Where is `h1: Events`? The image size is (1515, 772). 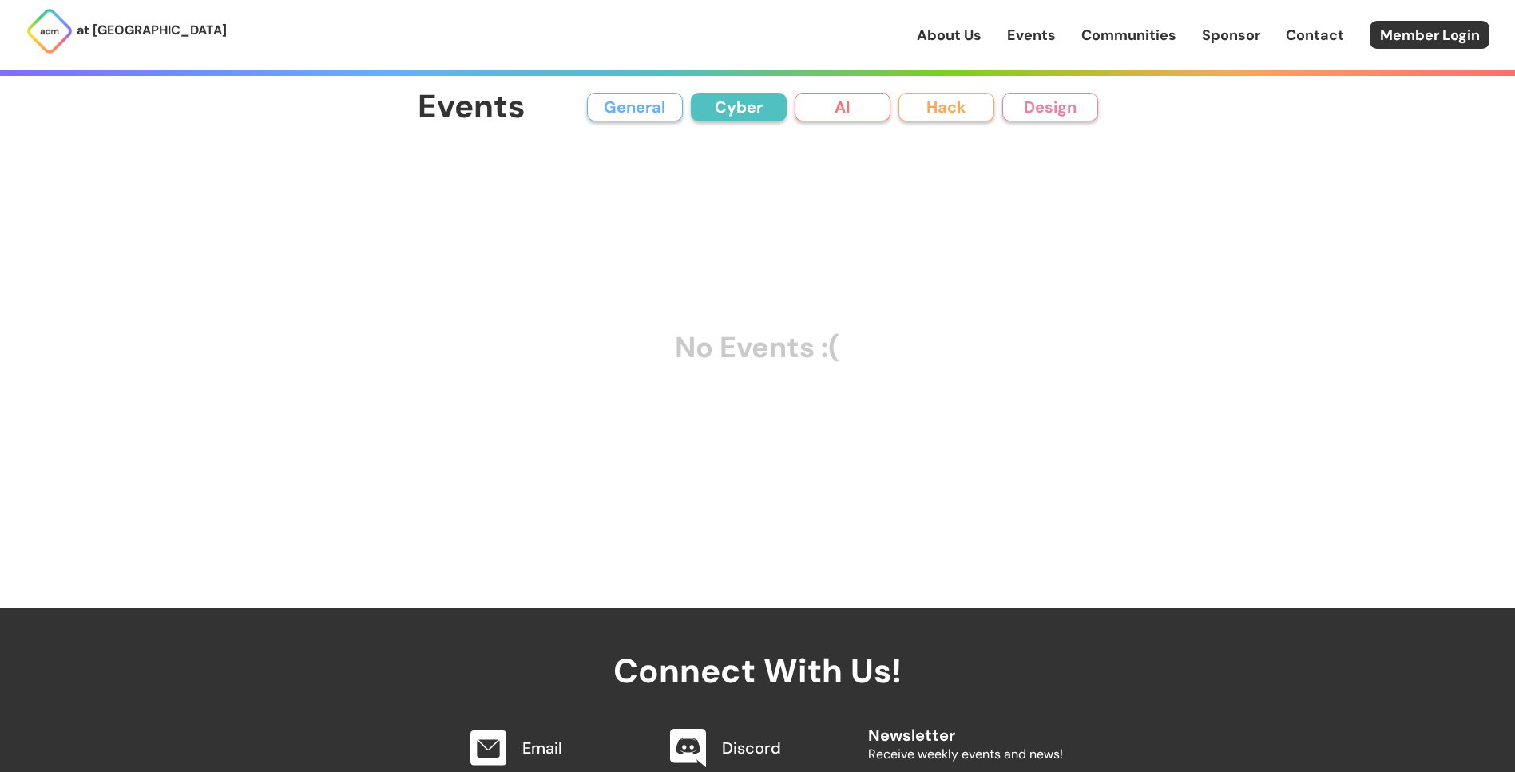
h1: Events is located at coordinates (471, 107).